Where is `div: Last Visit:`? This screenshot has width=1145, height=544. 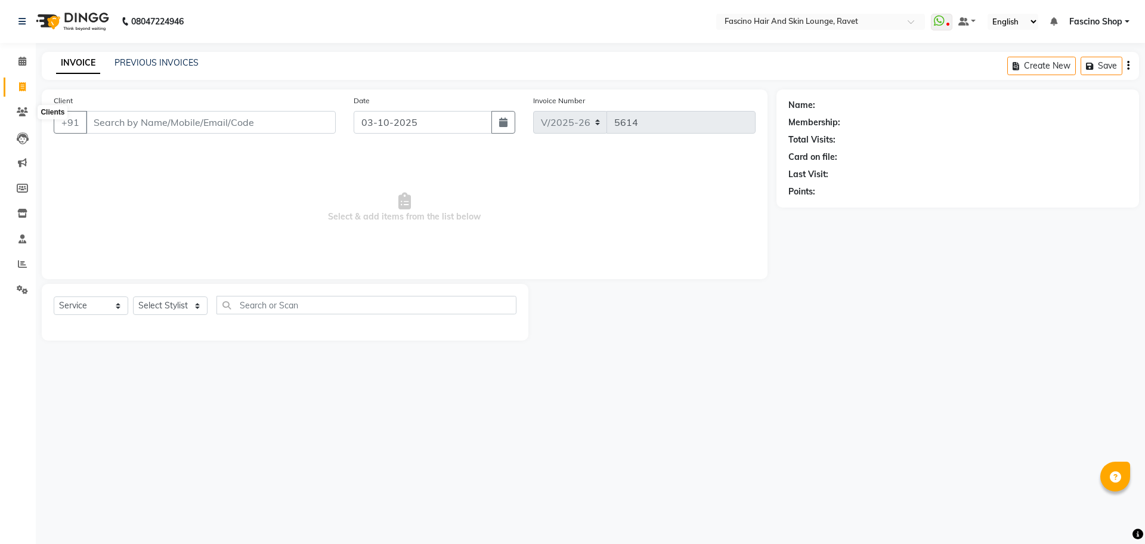 div: Last Visit: is located at coordinates (808, 174).